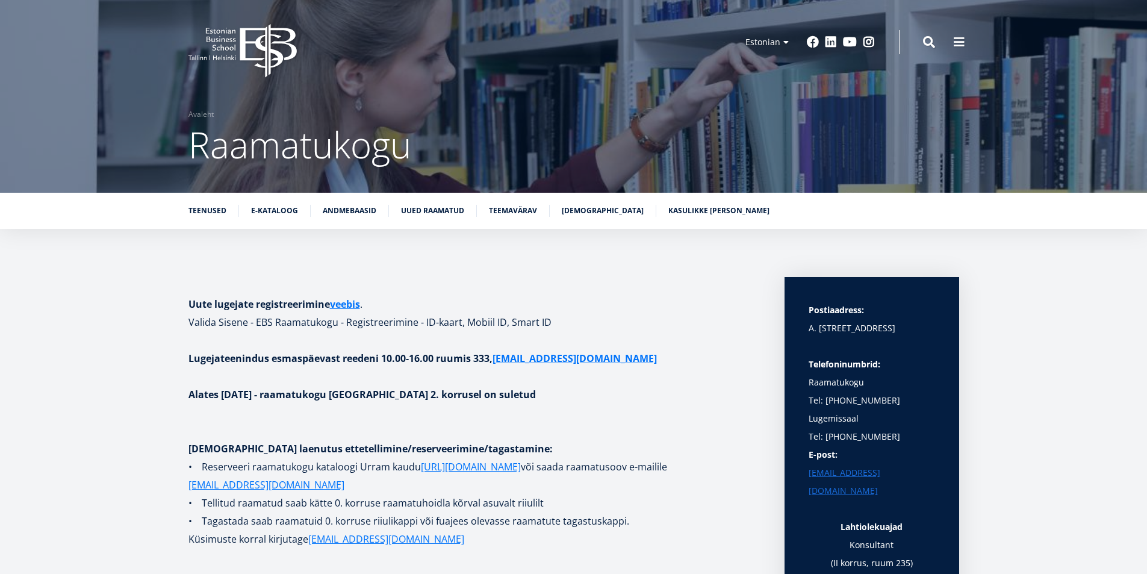  Describe the element at coordinates (474, 476) in the screenshot. I see `p: • Reserveeri raamatukogu kataloogi Urram kaudu või saada raamatusoov e-mailile` at that location.